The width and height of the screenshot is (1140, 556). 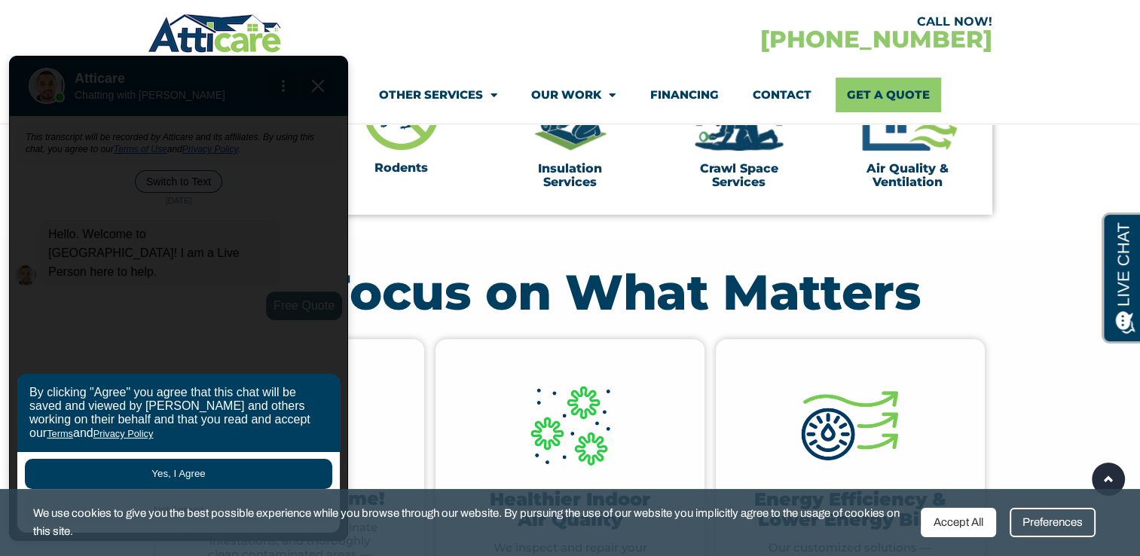 I want to click on a: Air Quality & Ventilation, so click(x=907, y=175).